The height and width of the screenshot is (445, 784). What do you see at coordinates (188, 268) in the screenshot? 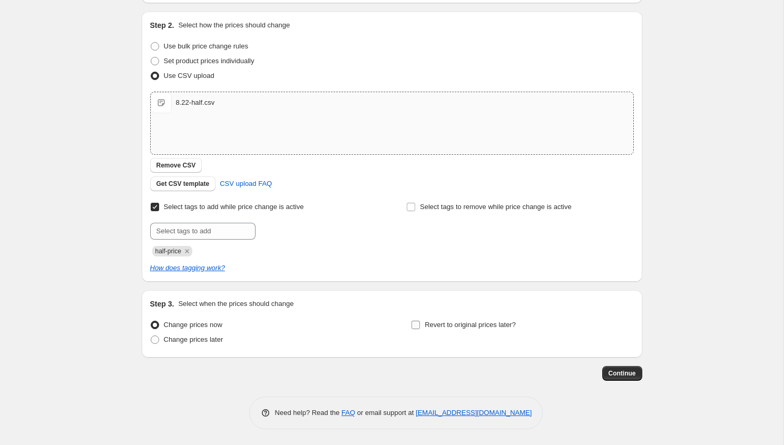
I see `a: How does tagging work?` at bounding box center [188, 268].